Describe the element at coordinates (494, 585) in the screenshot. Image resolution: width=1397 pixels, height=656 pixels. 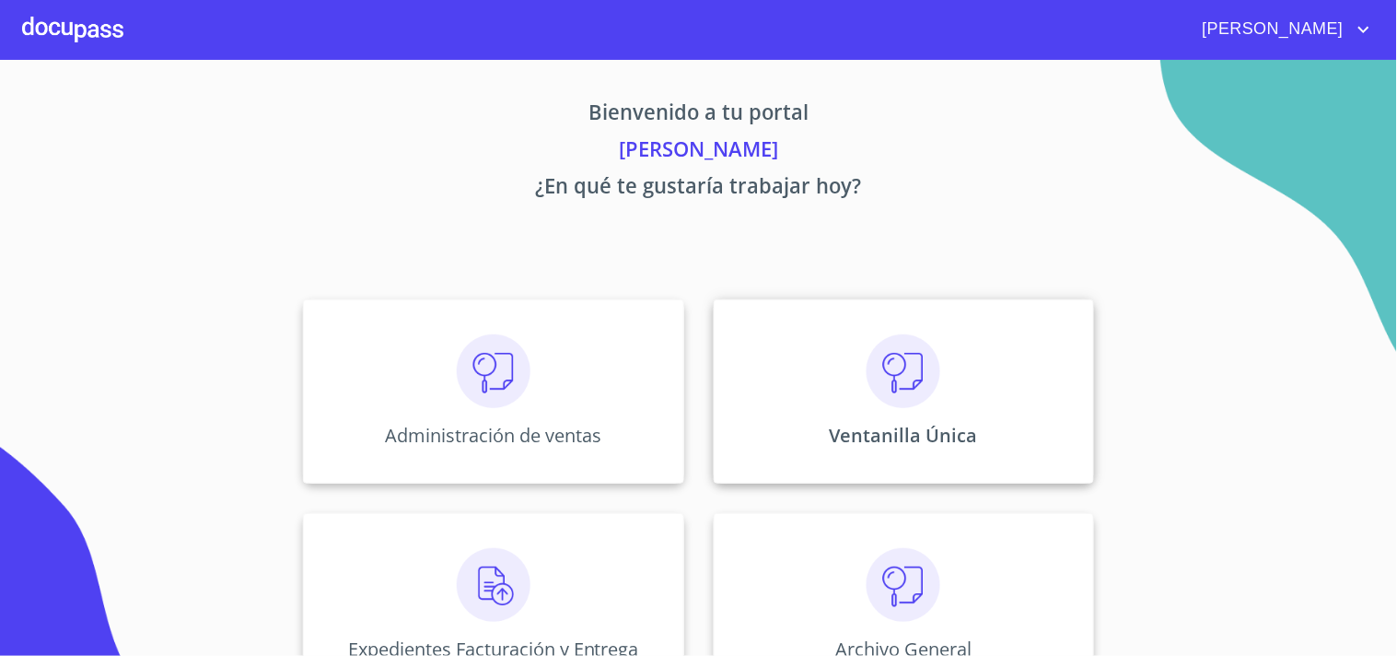
I see `img: carga.png` at that location.